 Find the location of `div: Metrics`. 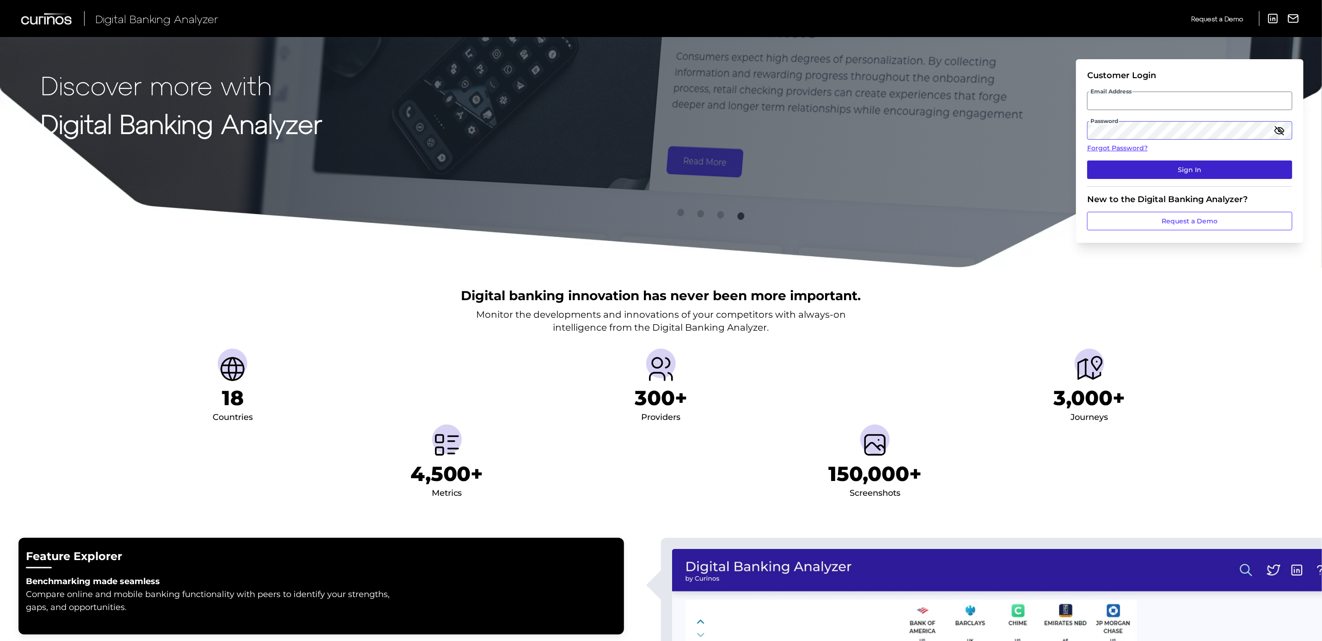

div: Metrics is located at coordinates (447, 493).